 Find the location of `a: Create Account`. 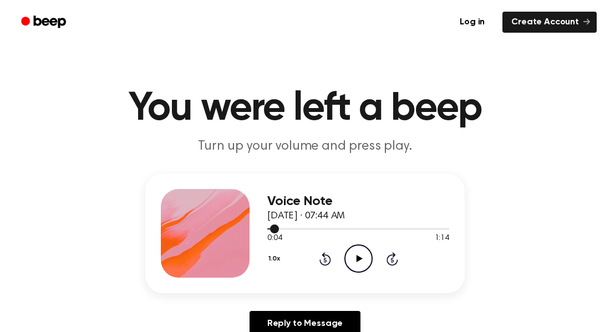

a: Create Account is located at coordinates (550, 22).